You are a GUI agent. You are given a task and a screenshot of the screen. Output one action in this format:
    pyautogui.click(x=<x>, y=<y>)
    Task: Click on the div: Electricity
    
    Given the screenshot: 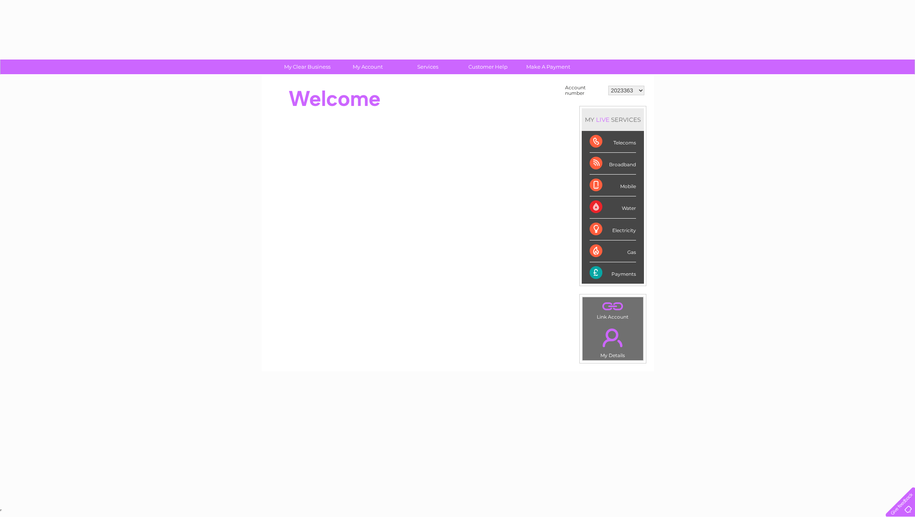 What is the action you would take?
    pyautogui.click(x=613, y=229)
    